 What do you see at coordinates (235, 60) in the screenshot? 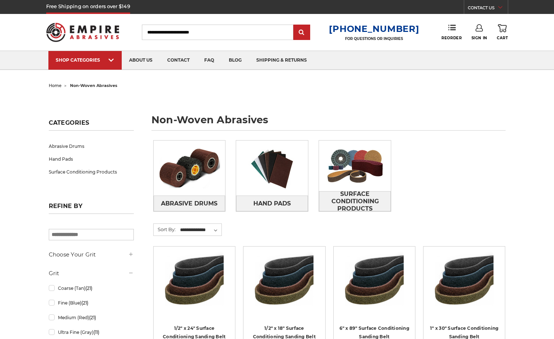
I see `a: blog` at bounding box center [235, 60].